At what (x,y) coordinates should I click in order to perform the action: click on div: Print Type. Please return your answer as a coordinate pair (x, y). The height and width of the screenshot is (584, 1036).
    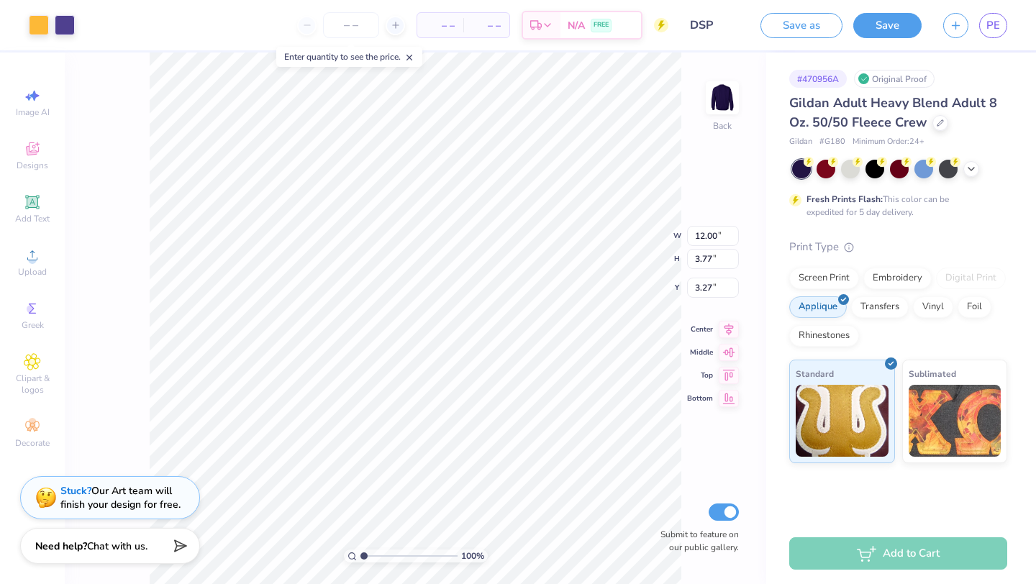
    Looking at the image, I should click on (898, 247).